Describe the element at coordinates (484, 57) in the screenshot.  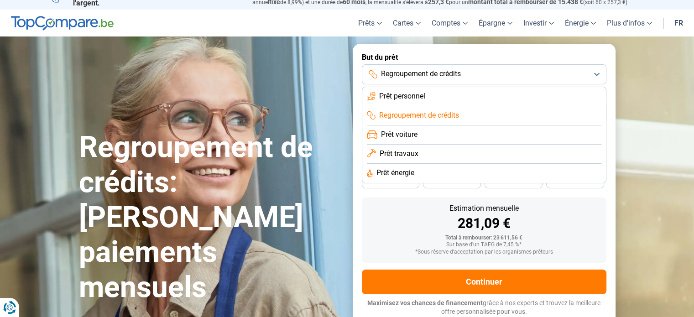
I see `label: But du prêt` at that location.